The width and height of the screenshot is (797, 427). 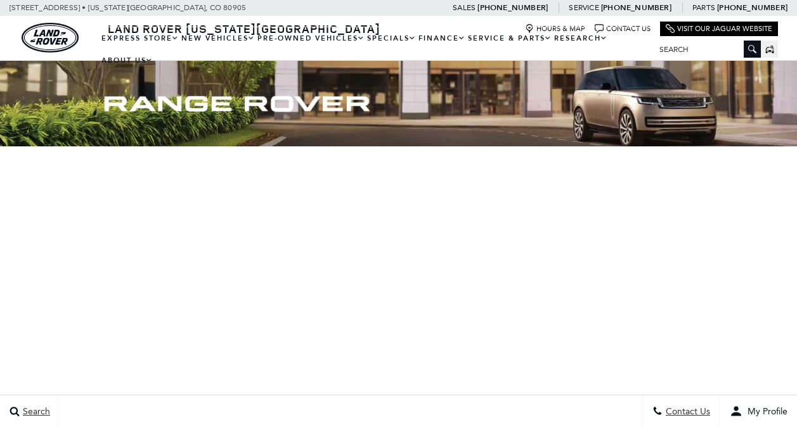 What do you see at coordinates (50, 37) in the screenshot?
I see `img: Land Rover` at bounding box center [50, 37].